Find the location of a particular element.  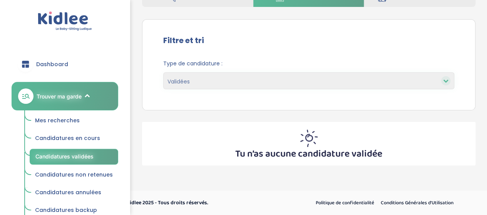

span: Type de candidature : is located at coordinates (309, 64).